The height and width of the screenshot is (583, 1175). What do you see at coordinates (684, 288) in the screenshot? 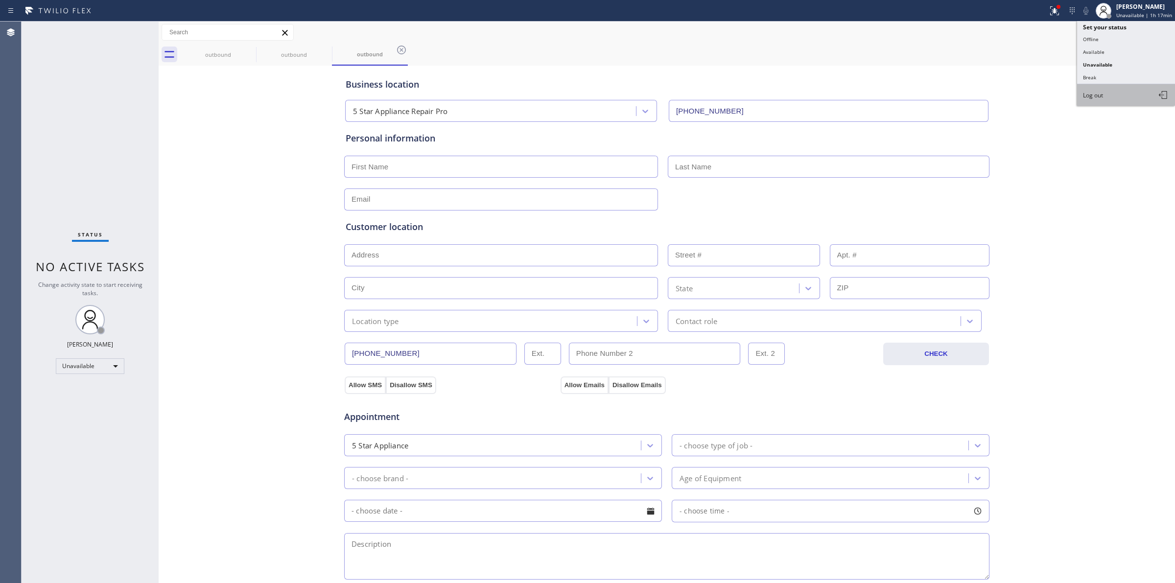
I see `div: State` at bounding box center [684, 288].